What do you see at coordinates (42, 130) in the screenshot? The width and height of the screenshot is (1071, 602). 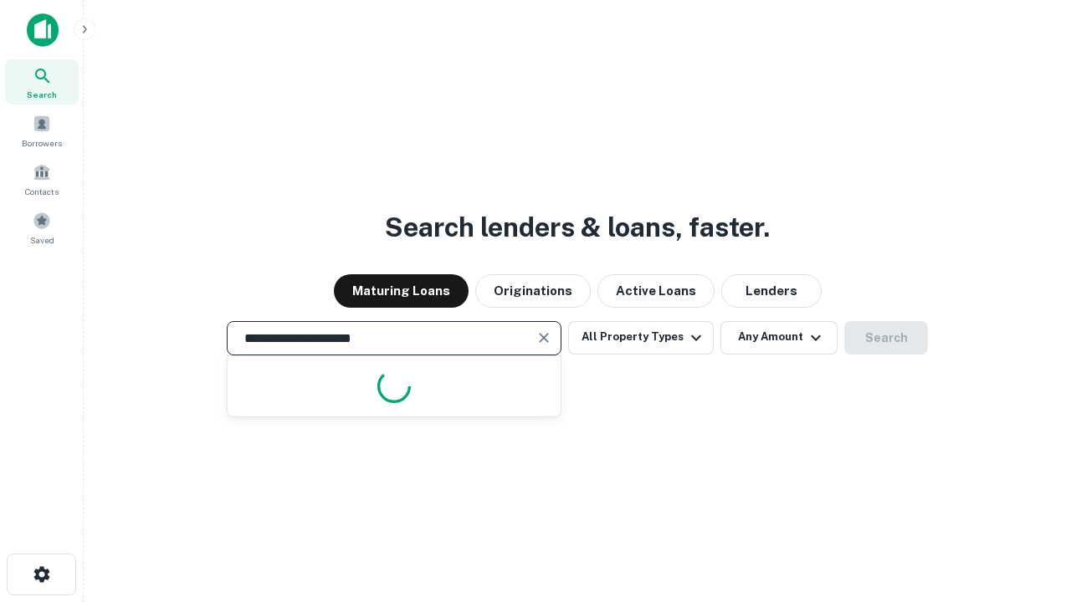 I see `div: Borrowers` at bounding box center [42, 130].